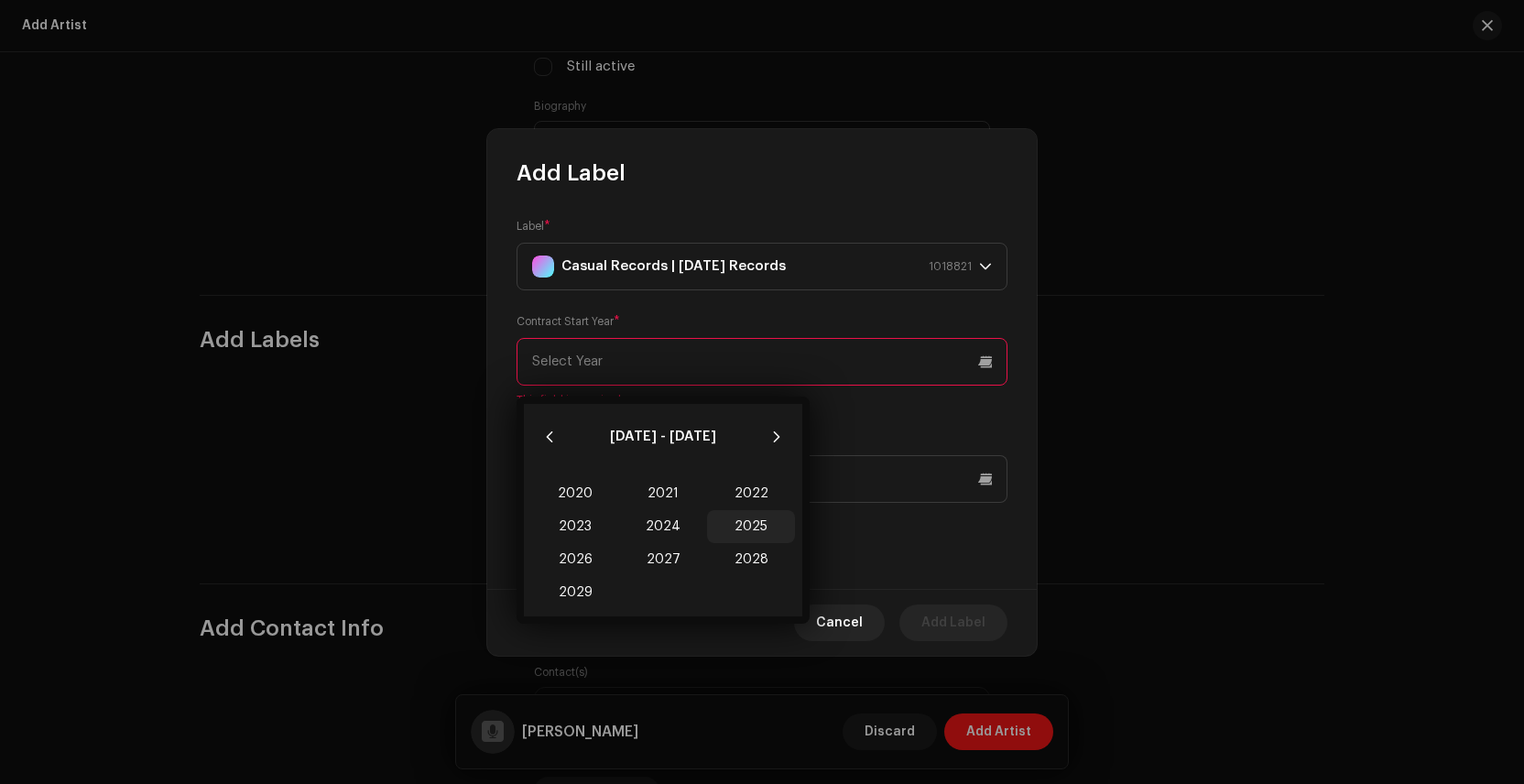 This screenshot has width=1524, height=784. I want to click on input: Select Year, so click(762, 361).